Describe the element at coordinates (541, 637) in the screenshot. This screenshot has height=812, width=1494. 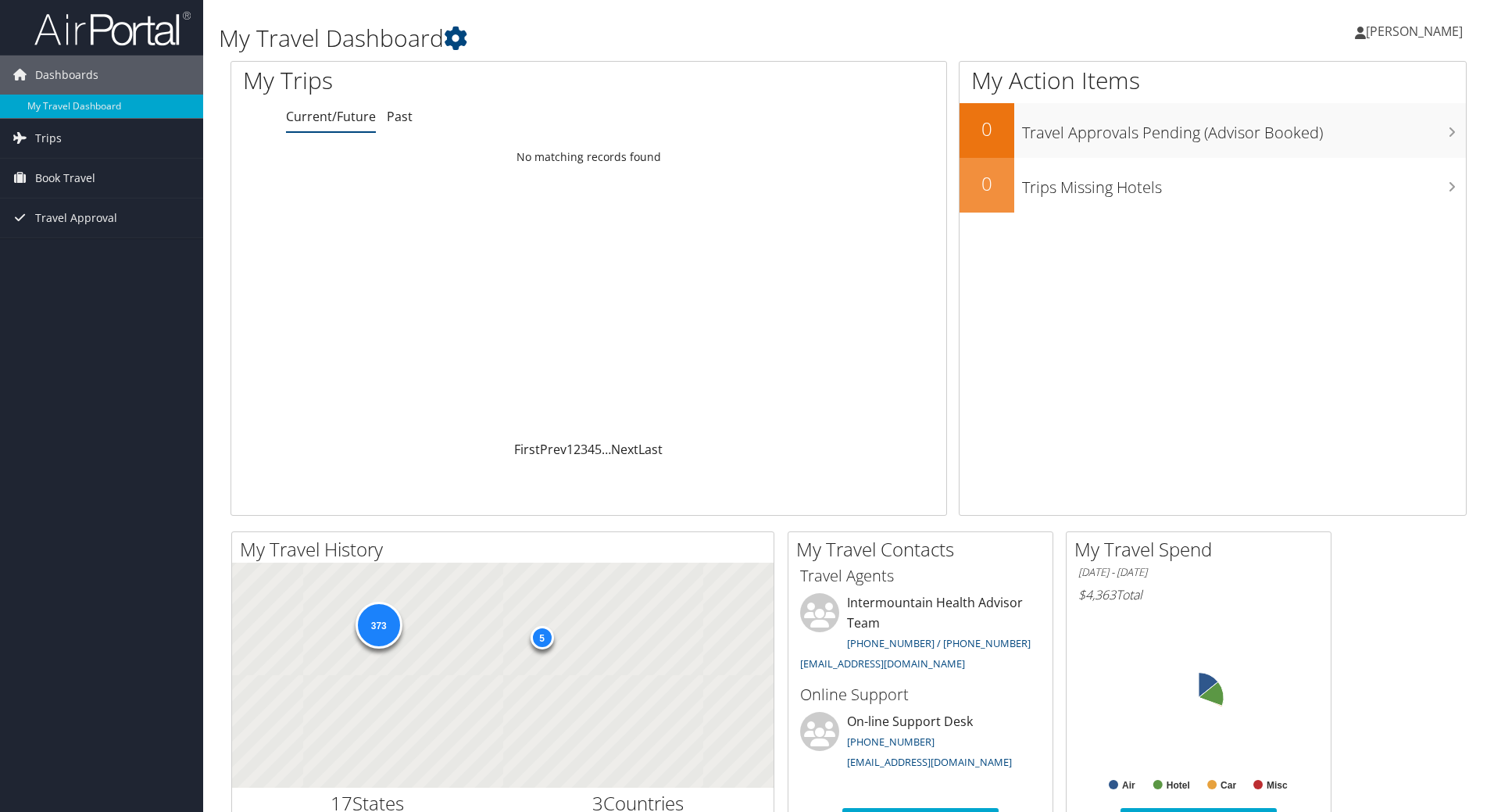
I see `div: 5` at that location.